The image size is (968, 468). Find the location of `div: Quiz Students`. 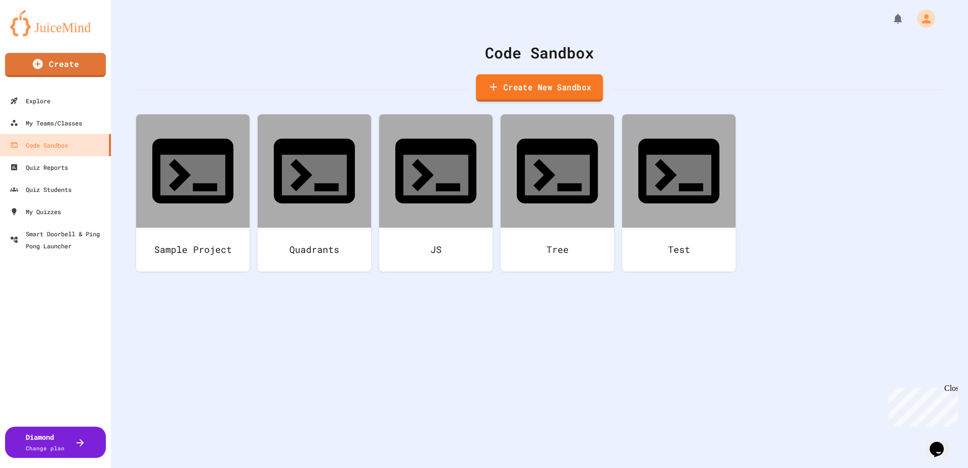

div: Quiz Students is located at coordinates (41, 190).